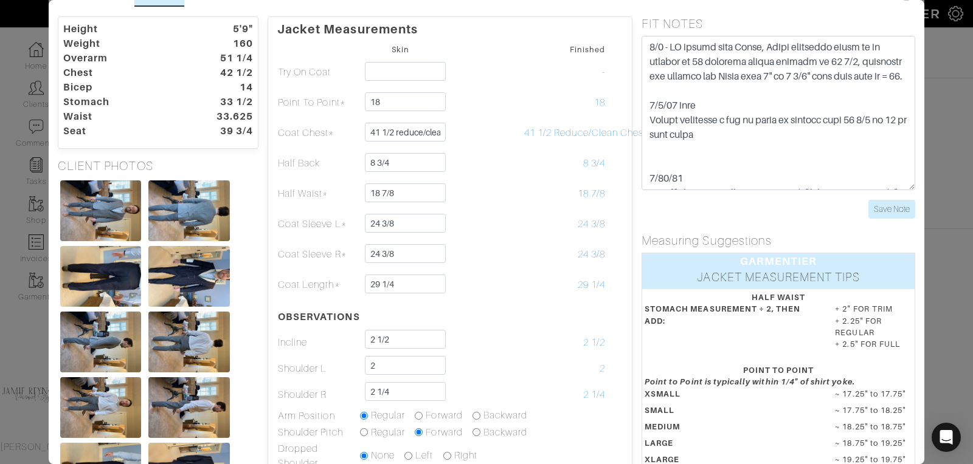  What do you see at coordinates (778, 370) in the screenshot?
I see `div: POINT TO POINT` at bounding box center [778, 370].